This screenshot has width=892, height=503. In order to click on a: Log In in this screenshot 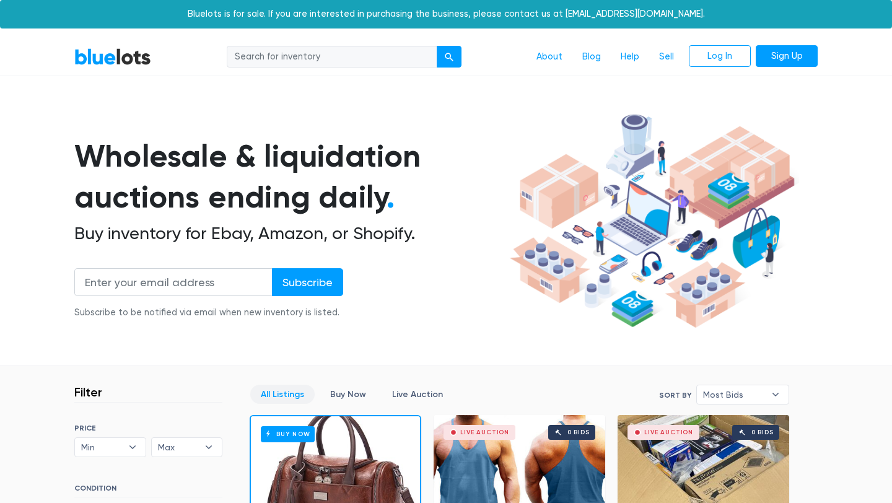, I will do `click(720, 56)`.